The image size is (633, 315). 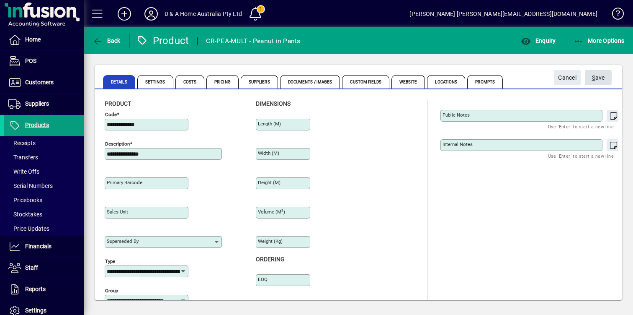 I want to click on span: Enquiry, so click(x=538, y=41).